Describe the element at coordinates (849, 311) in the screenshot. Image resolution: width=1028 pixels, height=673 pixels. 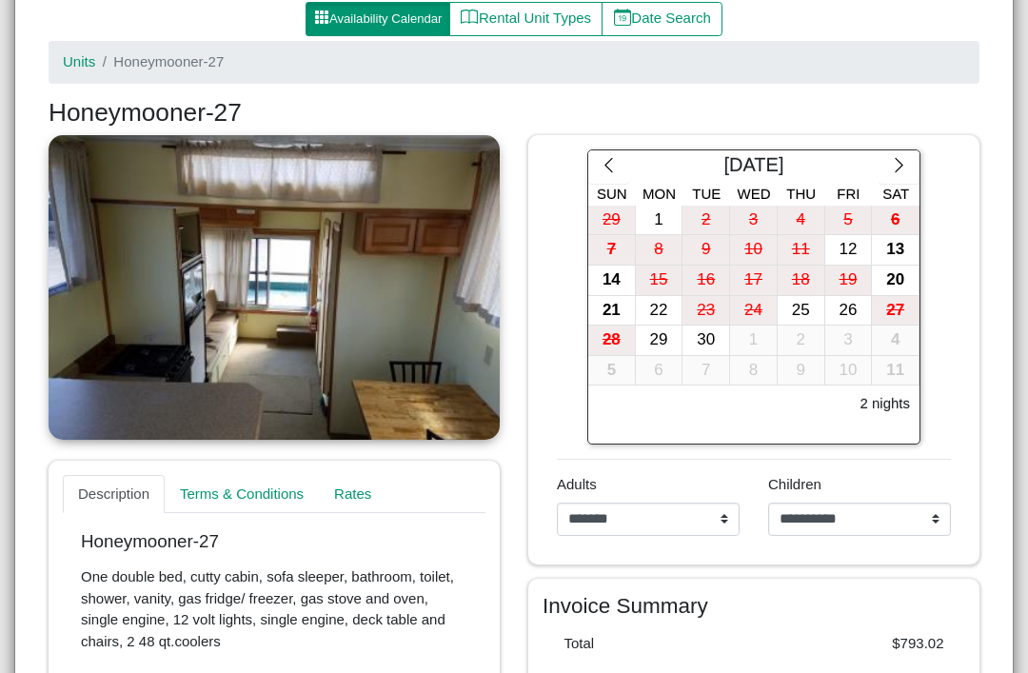
I see `button: 26` at that location.